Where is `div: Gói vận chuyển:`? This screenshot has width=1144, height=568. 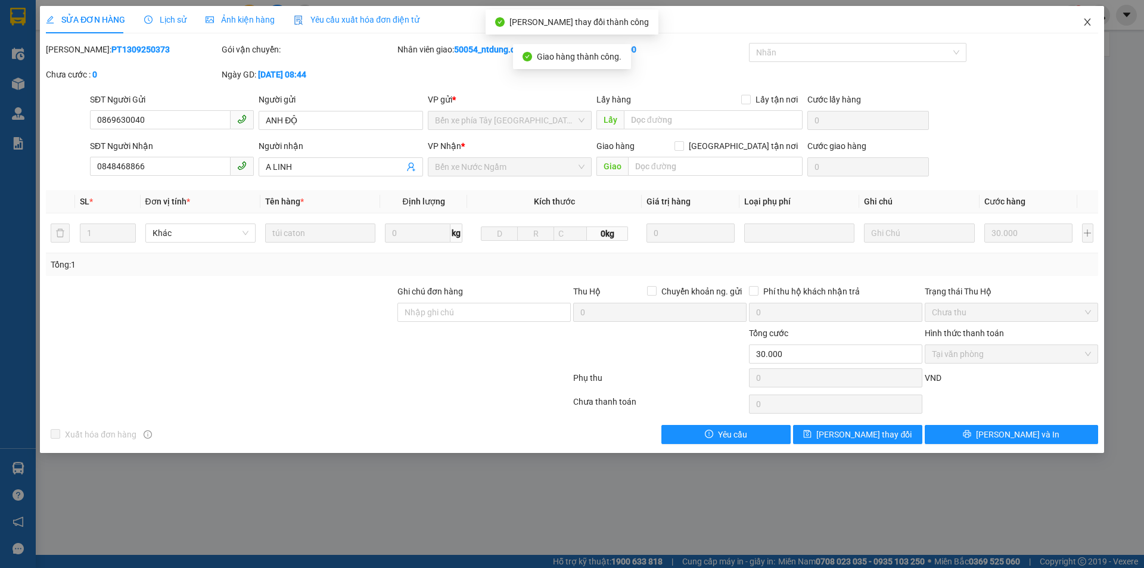 div: Gói vận chuyển: is located at coordinates (308, 49).